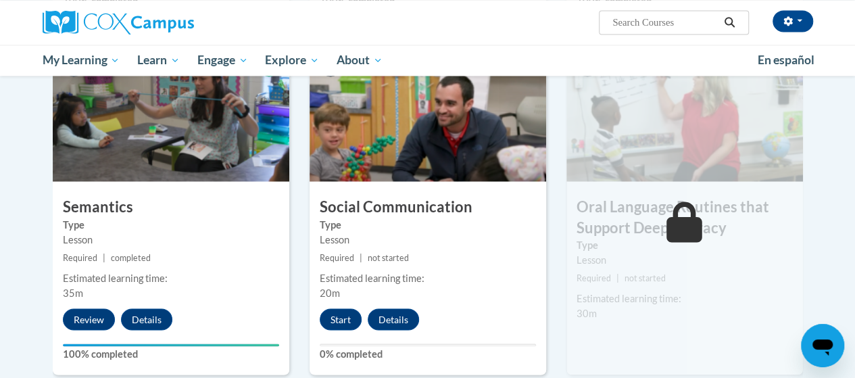  What do you see at coordinates (118, 22) in the screenshot?
I see `img: Cox Campus` at bounding box center [118, 22].